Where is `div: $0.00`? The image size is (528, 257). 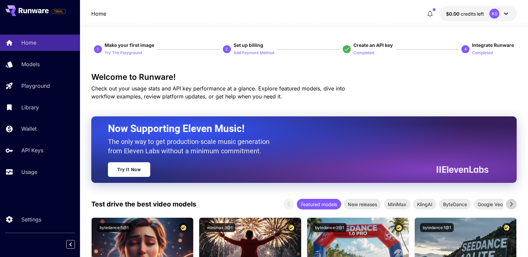
div: $0.00 is located at coordinates (465, 14).